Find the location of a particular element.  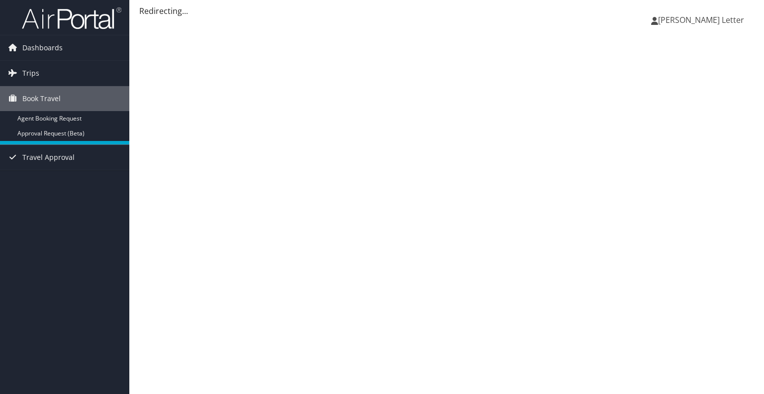

img: airportal-logo.png is located at coordinates (72, 18).